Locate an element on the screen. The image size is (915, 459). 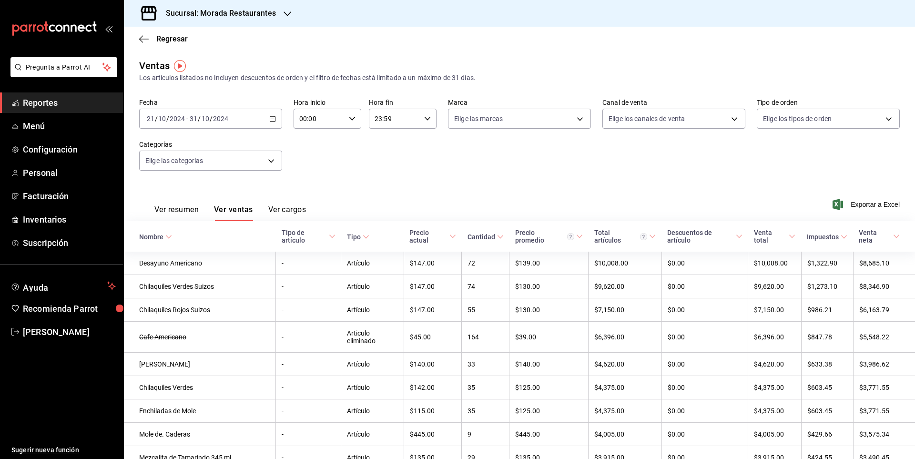
span: Cantidad is located at coordinates (485, 237).